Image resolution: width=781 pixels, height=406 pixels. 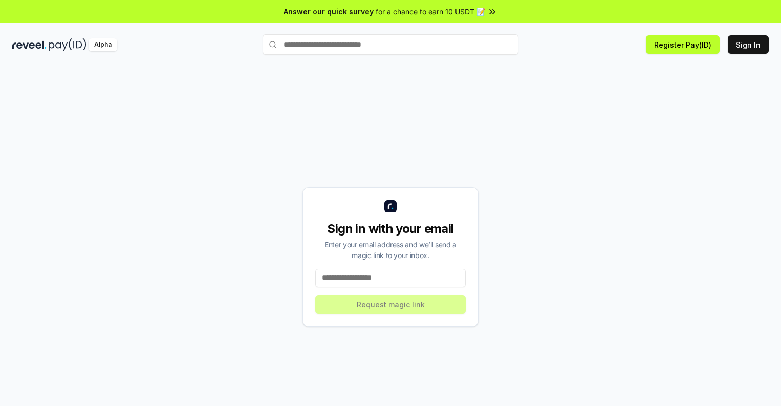 I want to click on button: Register Pay(ID), so click(x=682, y=45).